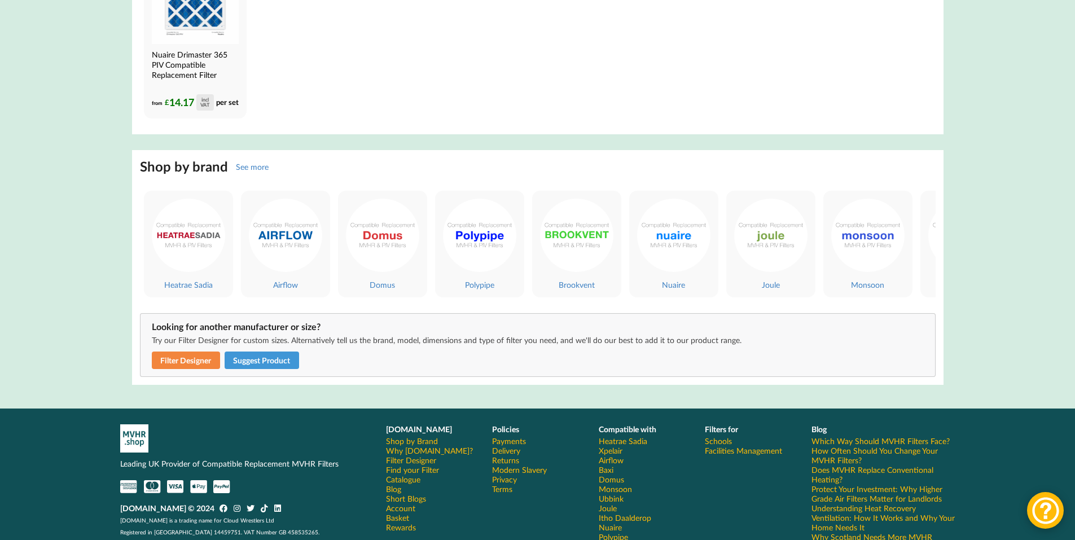 This screenshot has width=1075, height=540. What do you see at coordinates (965, 235) in the screenshot?
I see `img: Brink-Compatible-Replacement-Filters.png` at bounding box center [965, 235].